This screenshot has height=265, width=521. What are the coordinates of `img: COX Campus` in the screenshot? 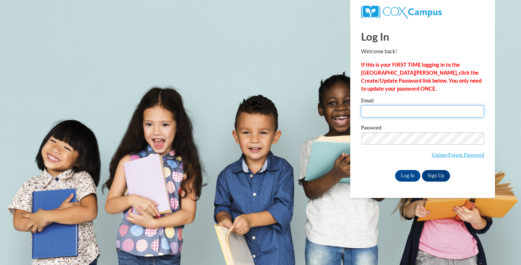 It's located at (401, 12).